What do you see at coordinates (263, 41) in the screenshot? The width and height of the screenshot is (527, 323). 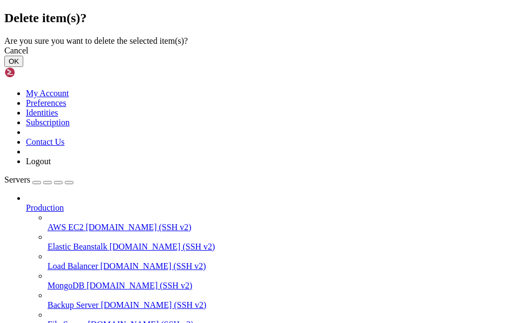 I see `div: Are you sure you want to delete the selected item(s)?` at bounding box center [263, 41].